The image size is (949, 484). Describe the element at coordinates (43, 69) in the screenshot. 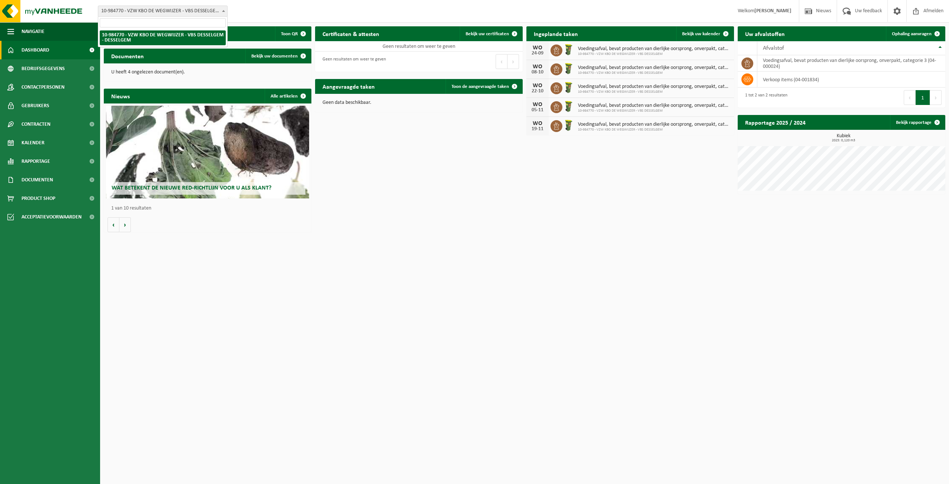

I see `span: Bedrijfsgegevens` at that location.